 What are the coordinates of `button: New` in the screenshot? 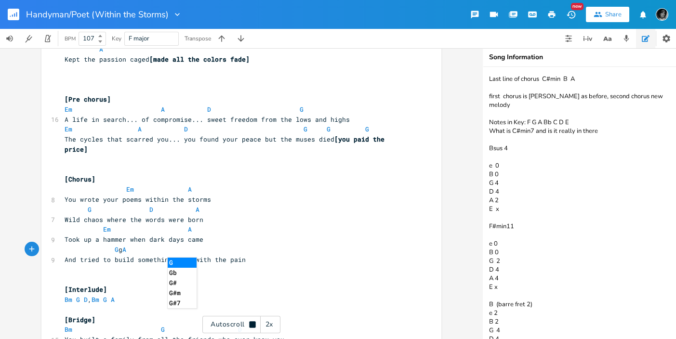 It's located at (571, 14).